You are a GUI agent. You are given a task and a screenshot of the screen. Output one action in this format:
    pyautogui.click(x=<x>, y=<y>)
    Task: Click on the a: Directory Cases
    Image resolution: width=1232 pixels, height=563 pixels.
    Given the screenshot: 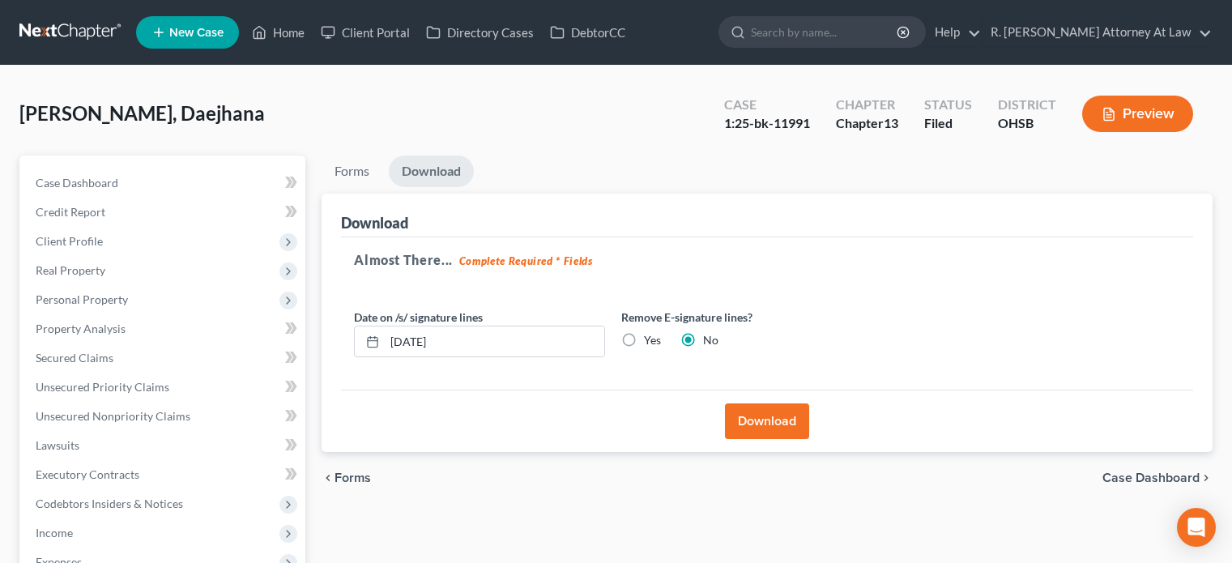 What is the action you would take?
    pyautogui.click(x=479, y=32)
    